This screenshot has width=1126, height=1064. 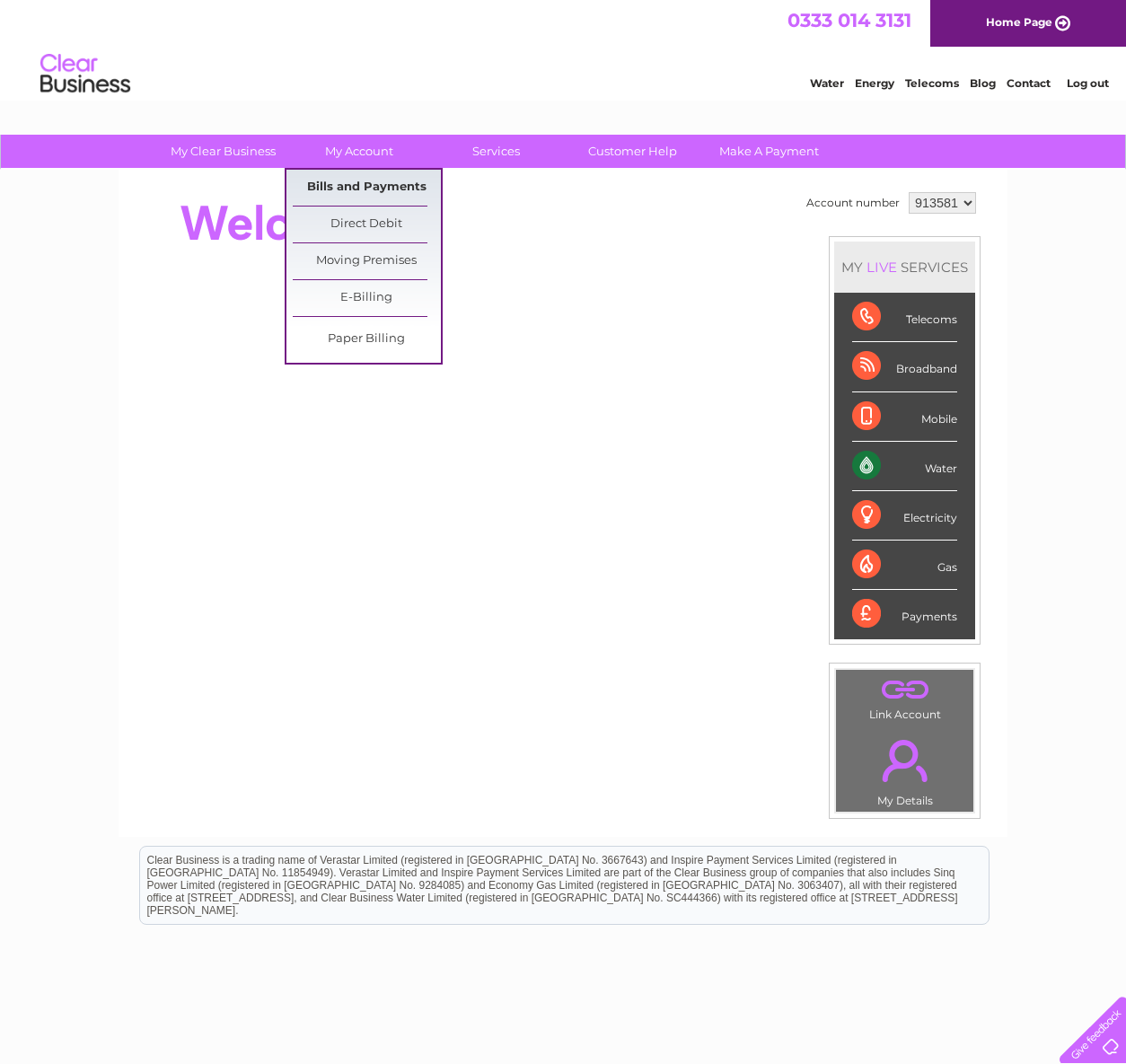 What do you see at coordinates (904, 565) in the screenshot?
I see `div: Gas` at bounding box center [904, 565].